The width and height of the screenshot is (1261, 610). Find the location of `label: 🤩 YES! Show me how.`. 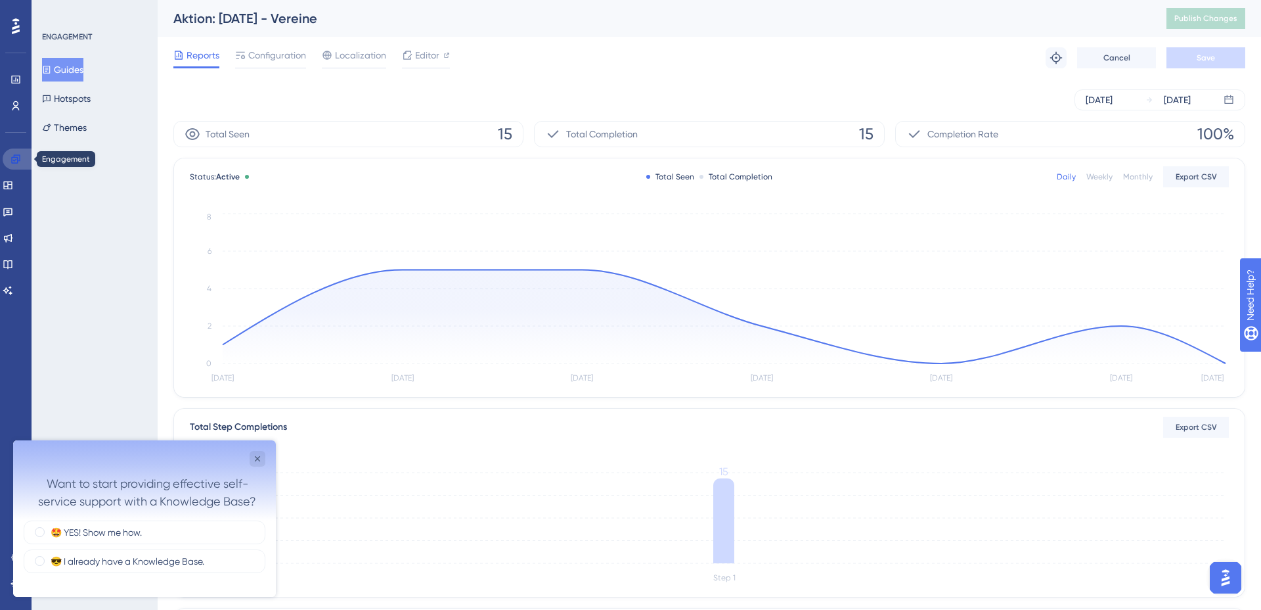

label: 🤩 YES! Show me how. is located at coordinates (83, 92).